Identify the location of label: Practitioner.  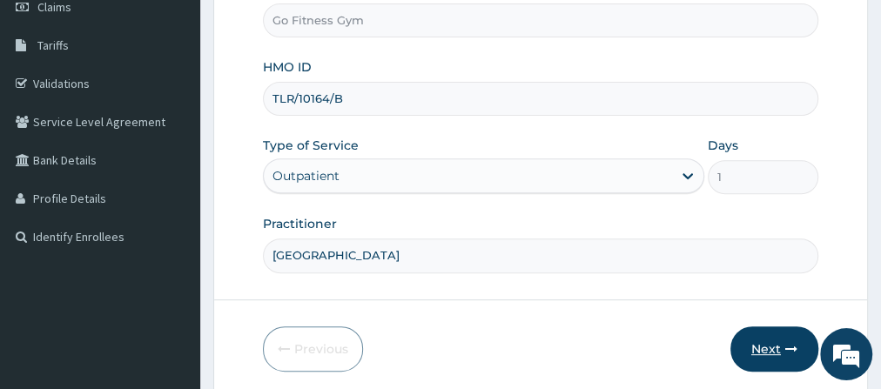
(299, 224).